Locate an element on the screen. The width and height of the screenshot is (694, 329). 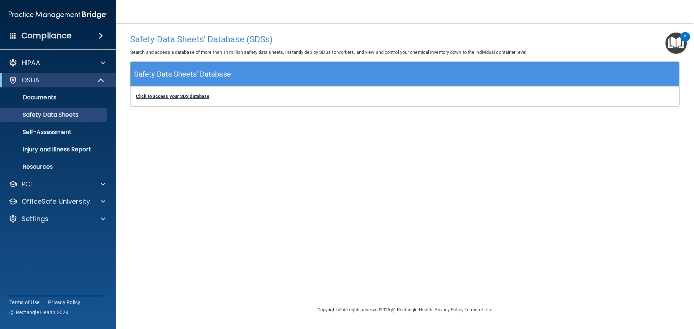
a: OSHA is located at coordinates (57, 80).